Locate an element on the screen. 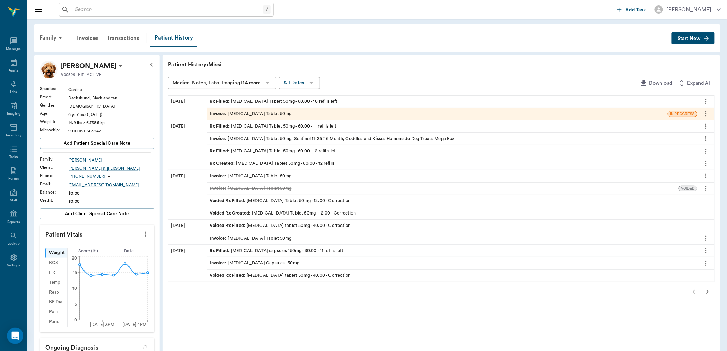 The height and width of the screenshot is (351, 727). p: #00529_P17 - ACTIVE is located at coordinates (81, 75).